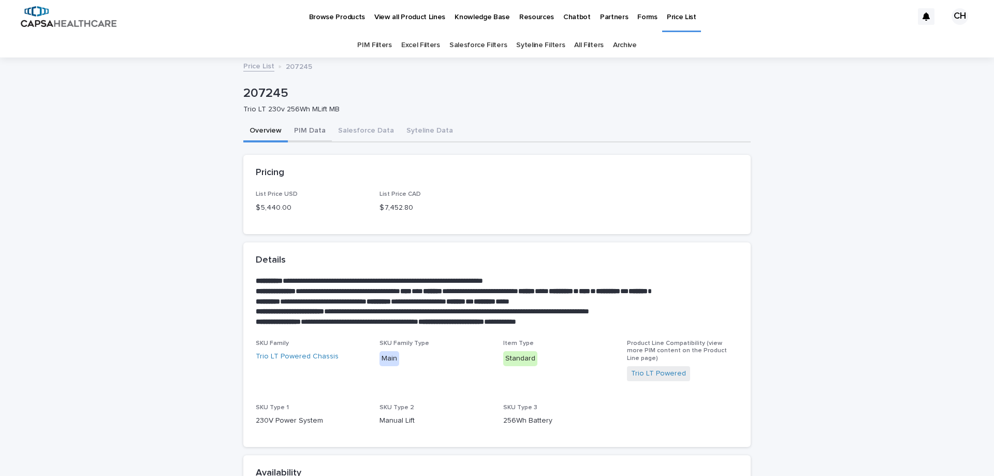 This screenshot has height=476, width=994. I want to click on p: 256Wh Battery, so click(559, 420).